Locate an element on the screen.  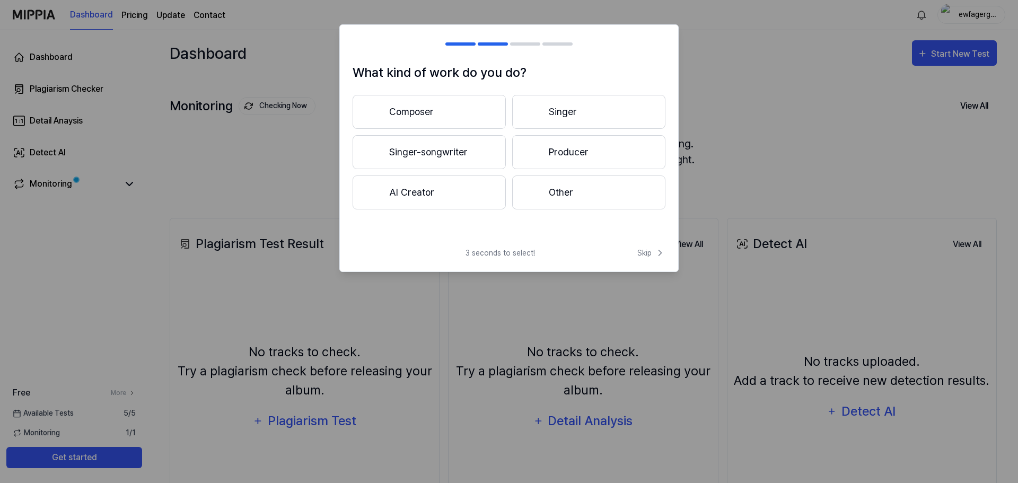
span: Skip is located at coordinates (651, 253).